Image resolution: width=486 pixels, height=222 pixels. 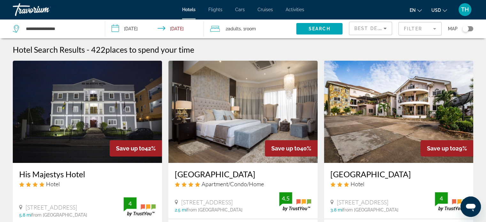 I want to click on span: 3.8 mi, so click(x=336, y=210).